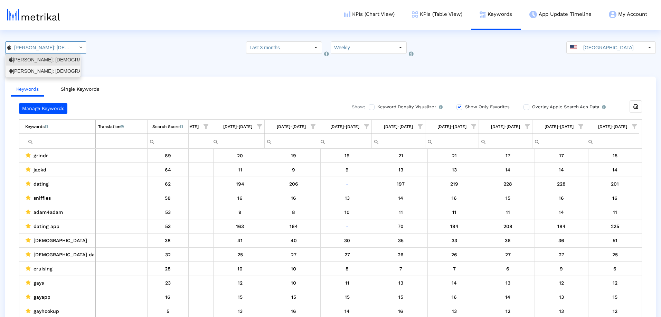 This screenshot has height=317, width=661. Describe the element at coordinates (409, 107) in the screenshot. I see `label: Keyword Density Visualizer` at that location.